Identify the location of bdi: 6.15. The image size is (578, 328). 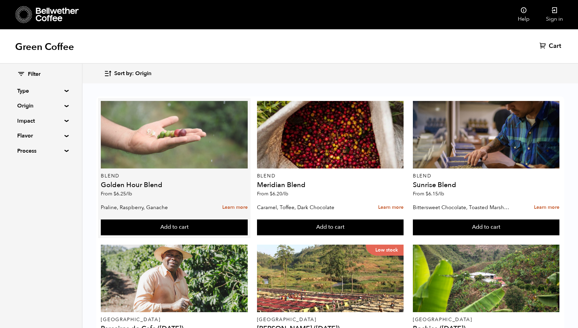
(435, 193).